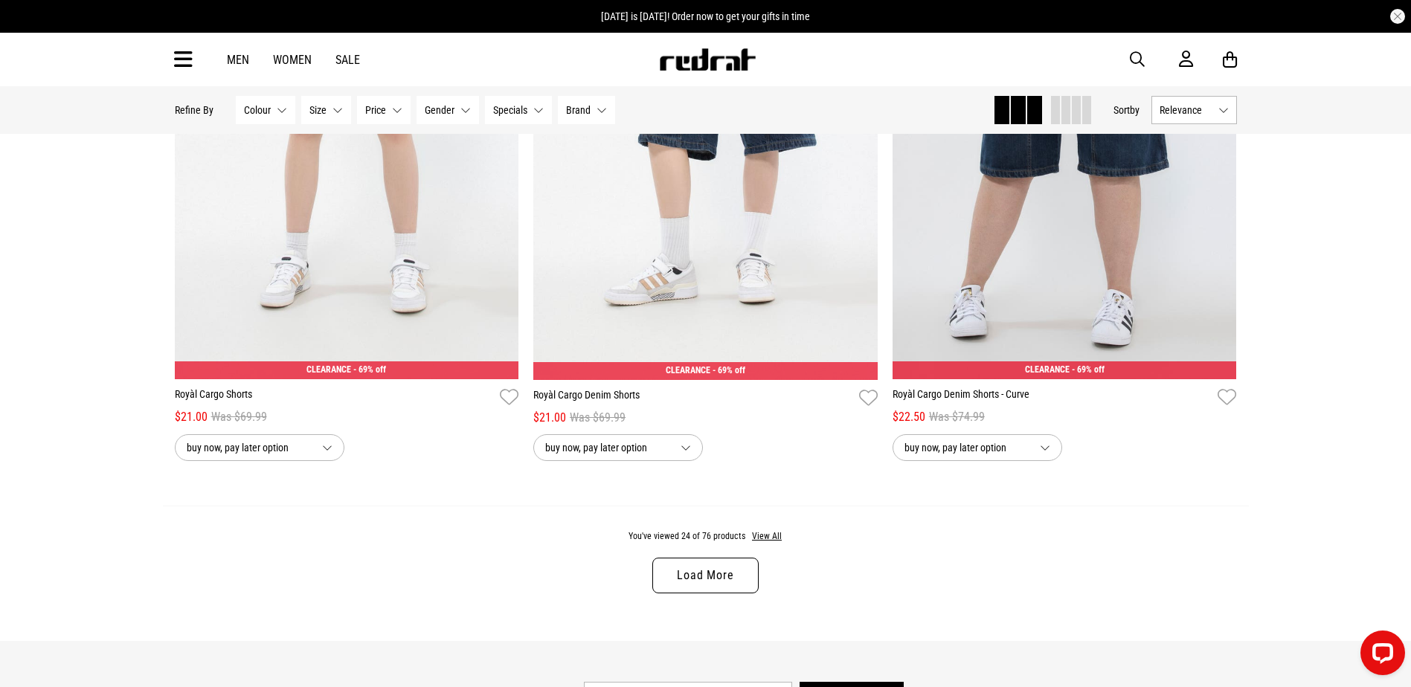 This screenshot has height=687, width=1411. What do you see at coordinates (1126, 110) in the screenshot?
I see `button: Sortby` at bounding box center [1126, 110].